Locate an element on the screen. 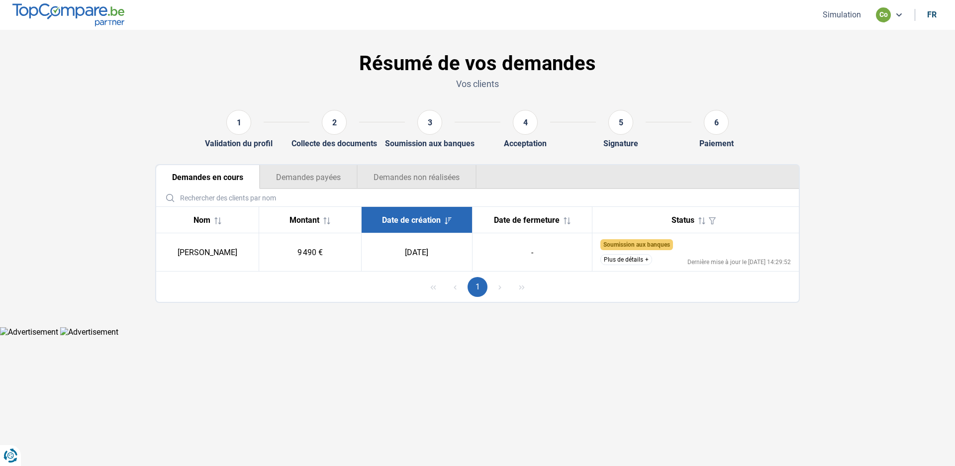 The height and width of the screenshot is (466, 955). span: Date de fermeture is located at coordinates (527, 220).